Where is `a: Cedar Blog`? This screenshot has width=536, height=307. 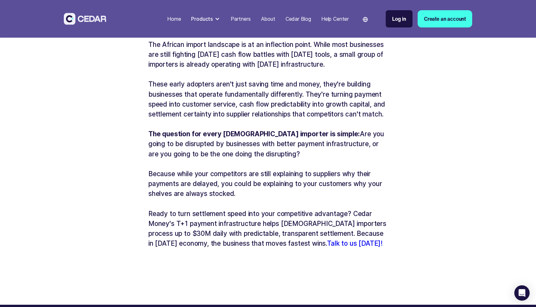
a: Cedar Blog is located at coordinates (298, 19).